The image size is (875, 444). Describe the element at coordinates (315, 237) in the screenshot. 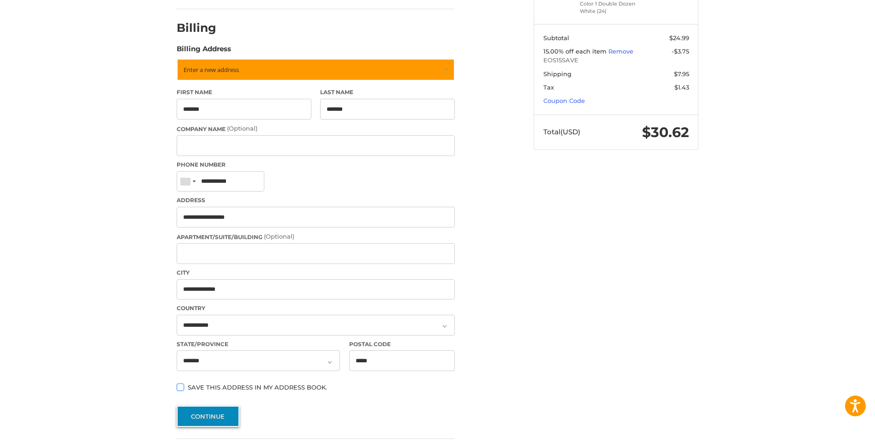

I see `label: Apartment/Suite/Building` at that location.